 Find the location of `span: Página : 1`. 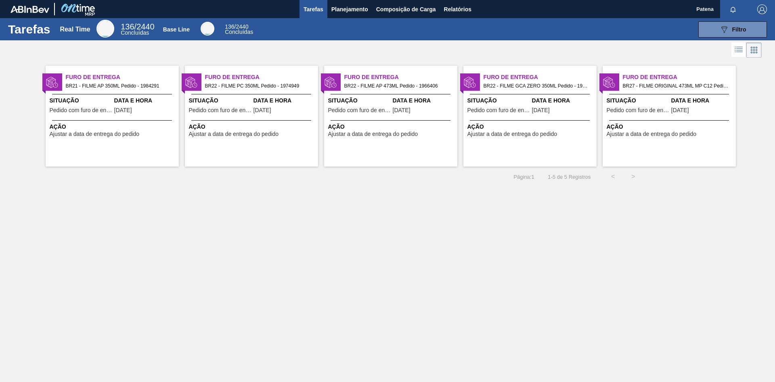

span: Página : 1 is located at coordinates (523, 177).